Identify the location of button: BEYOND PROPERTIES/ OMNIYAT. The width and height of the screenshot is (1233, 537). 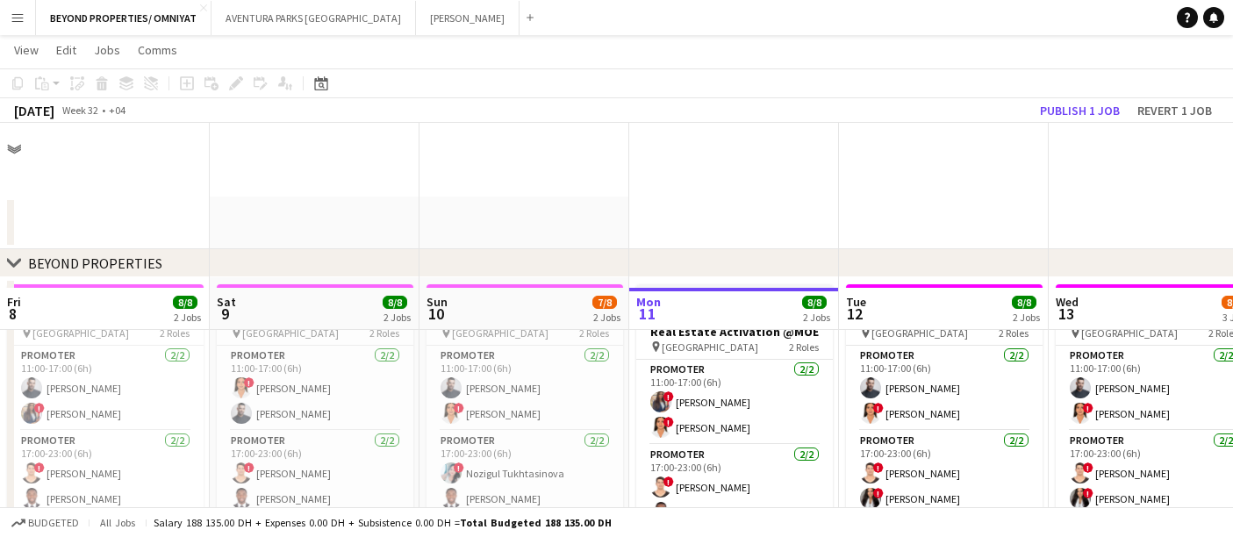
(124, 18).